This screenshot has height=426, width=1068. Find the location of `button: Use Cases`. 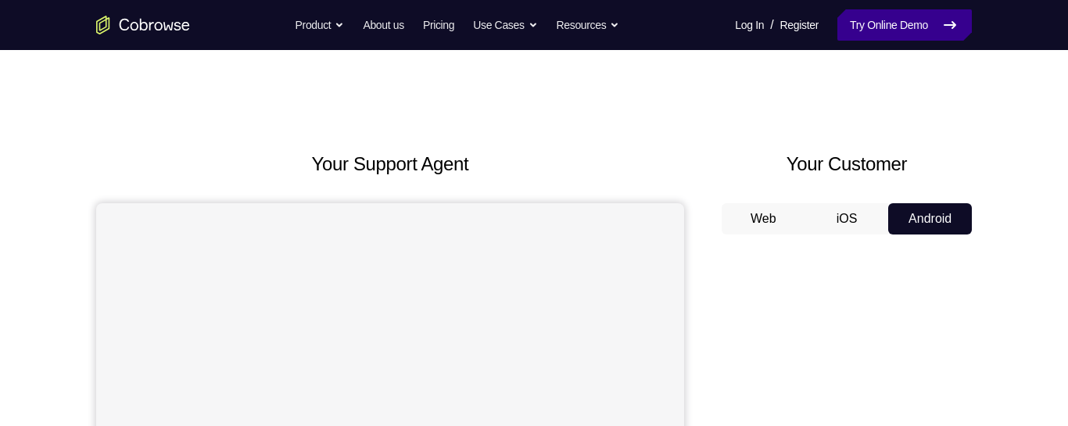

button: Use Cases is located at coordinates (505, 25).